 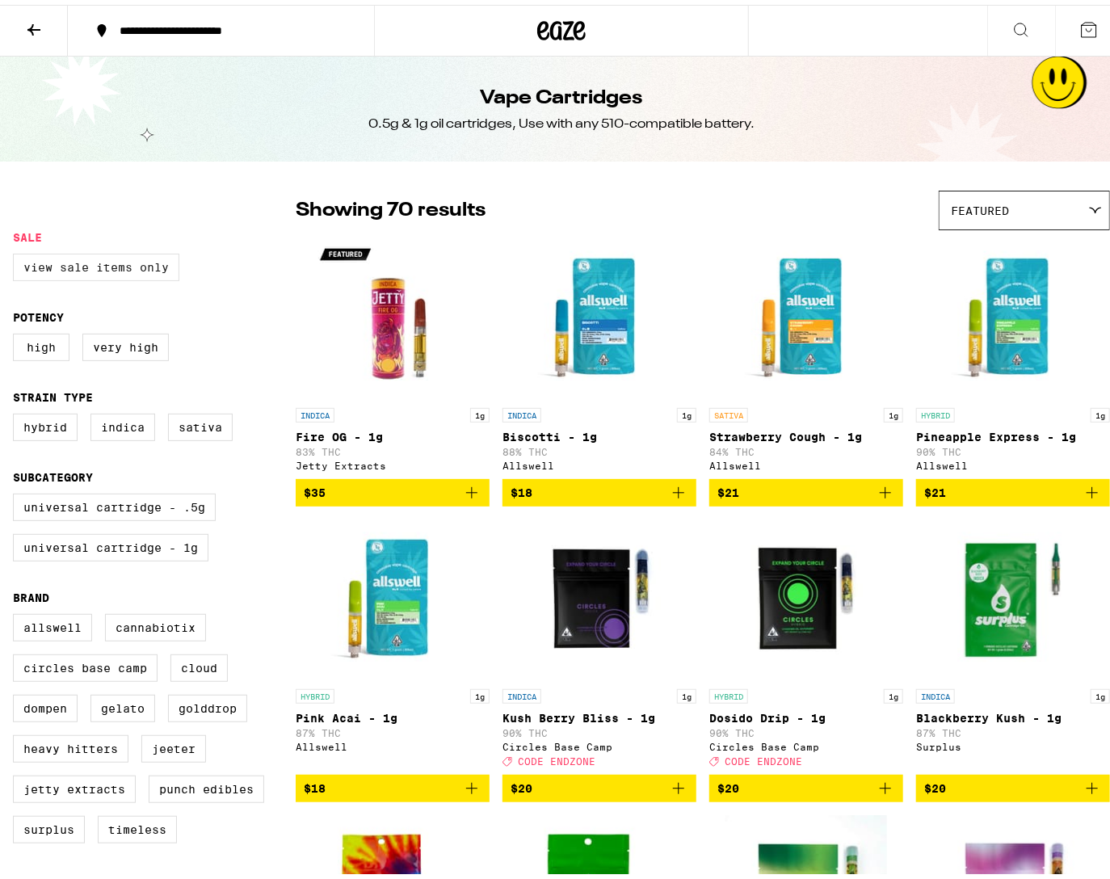 What do you see at coordinates (1013, 595) in the screenshot?
I see `img: Surplus - Blackberry Kush - 1g` at bounding box center [1013, 595].